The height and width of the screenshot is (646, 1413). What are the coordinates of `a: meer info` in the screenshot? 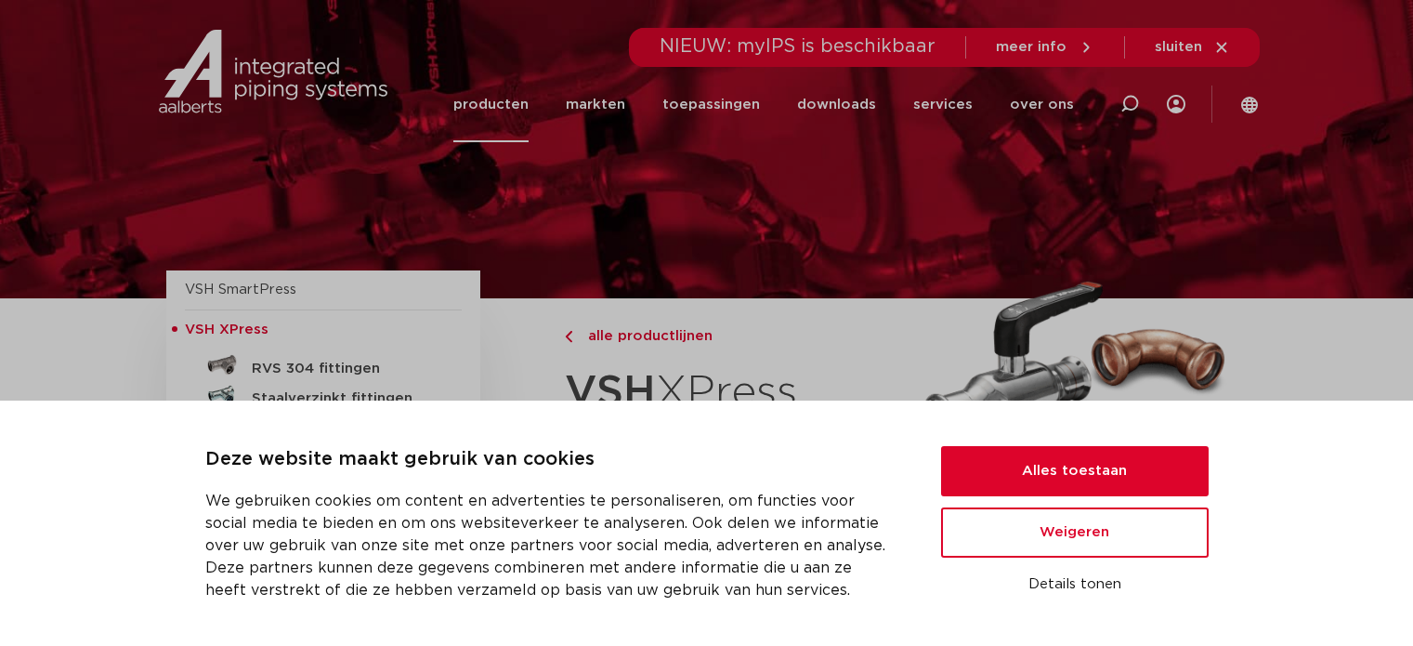 It's located at (1045, 47).